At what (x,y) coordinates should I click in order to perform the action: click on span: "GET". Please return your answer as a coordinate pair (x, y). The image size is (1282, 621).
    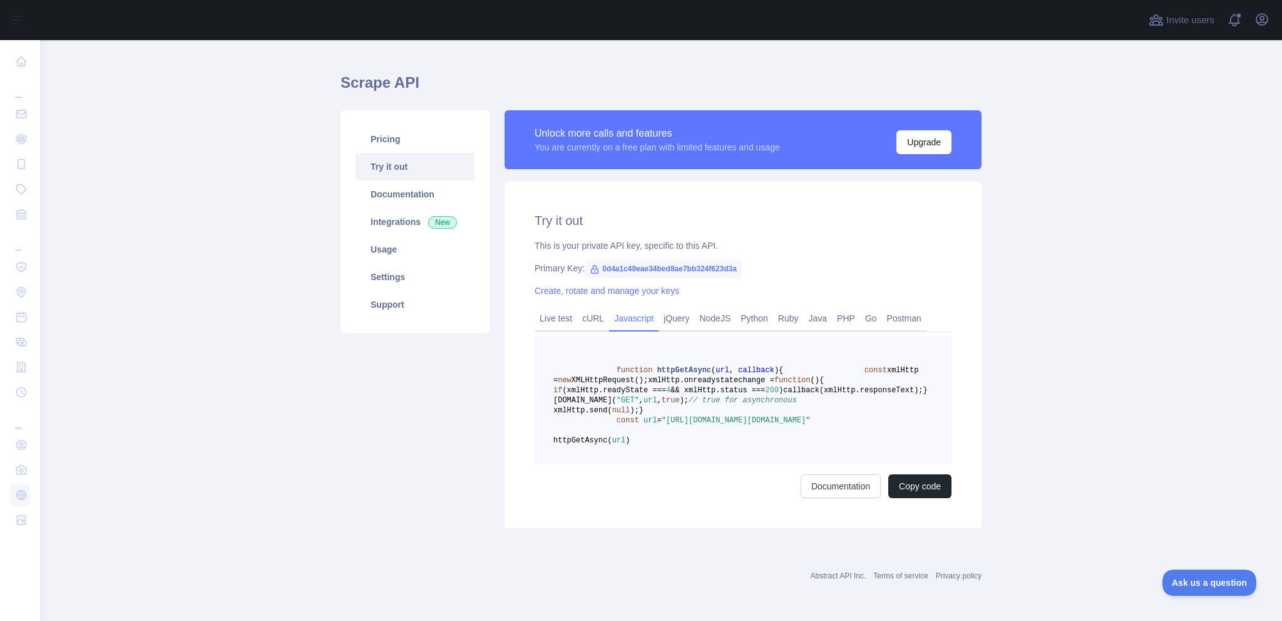
    Looking at the image, I should click on (628, 400).